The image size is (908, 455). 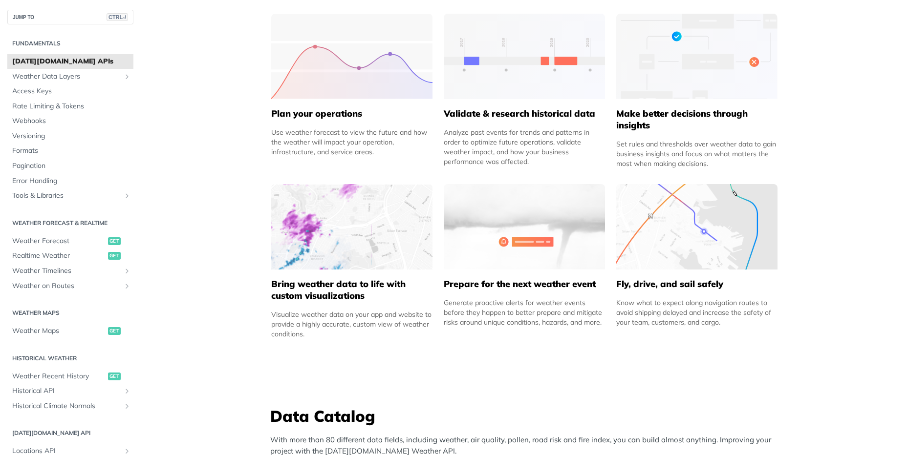 I want to click on h5: Bring weather data to life with custom visualizations, so click(x=352, y=290).